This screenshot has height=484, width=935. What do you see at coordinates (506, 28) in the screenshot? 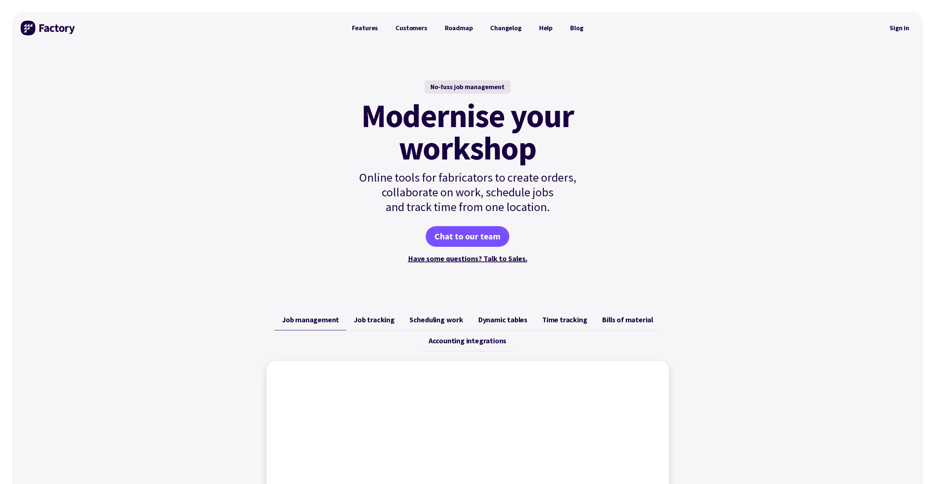
I see `a: Changelog` at bounding box center [506, 28].